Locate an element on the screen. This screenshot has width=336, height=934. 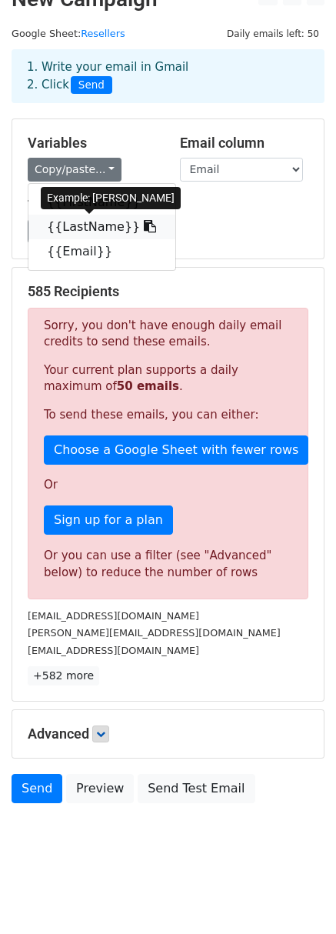
strong: 50 emails is located at coordinates (148, 386).